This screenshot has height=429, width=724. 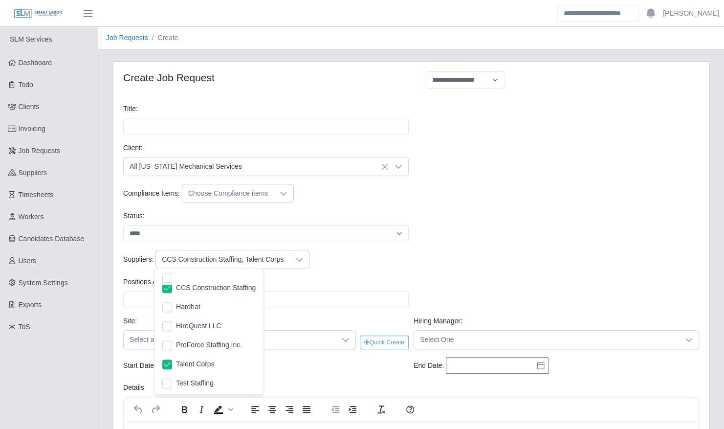 What do you see at coordinates (381, 409) in the screenshot?
I see `button: Clear formatting` at bounding box center [381, 409].